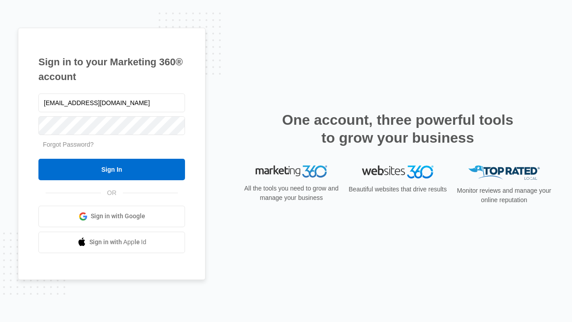  I want to click on img: Websites 360, so click(398, 172).